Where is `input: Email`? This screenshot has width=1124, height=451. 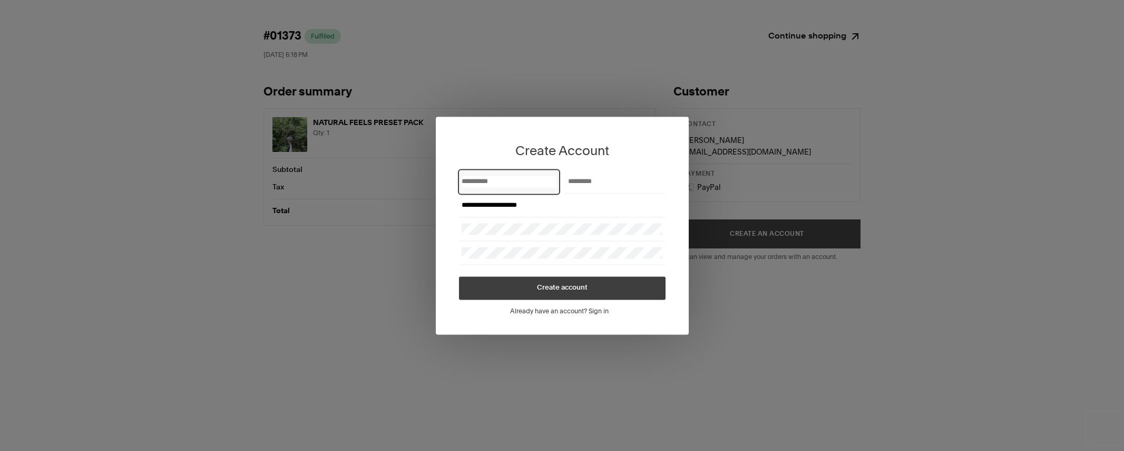 input: Email is located at coordinates (562, 205).